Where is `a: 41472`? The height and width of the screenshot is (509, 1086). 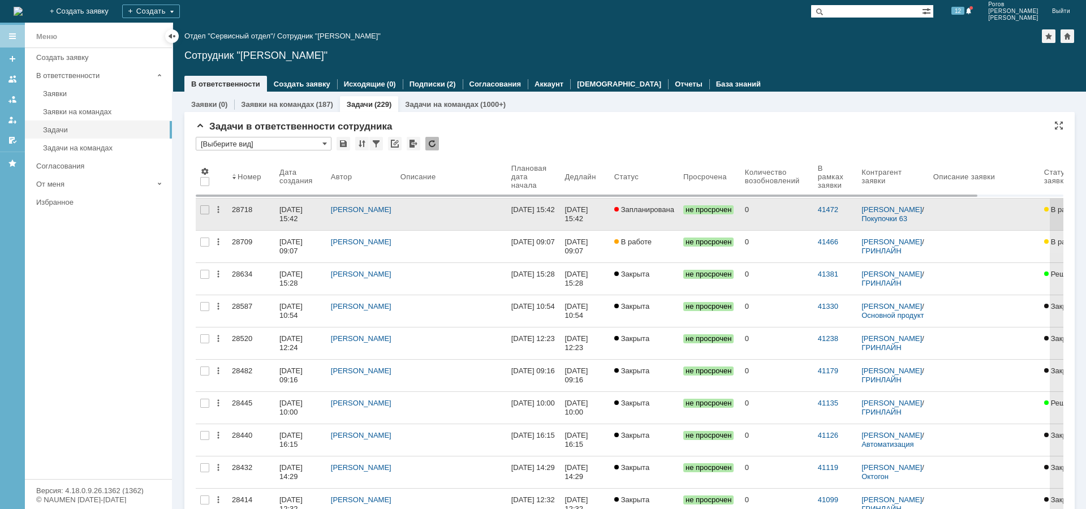 a: 41472 is located at coordinates (828, 209).